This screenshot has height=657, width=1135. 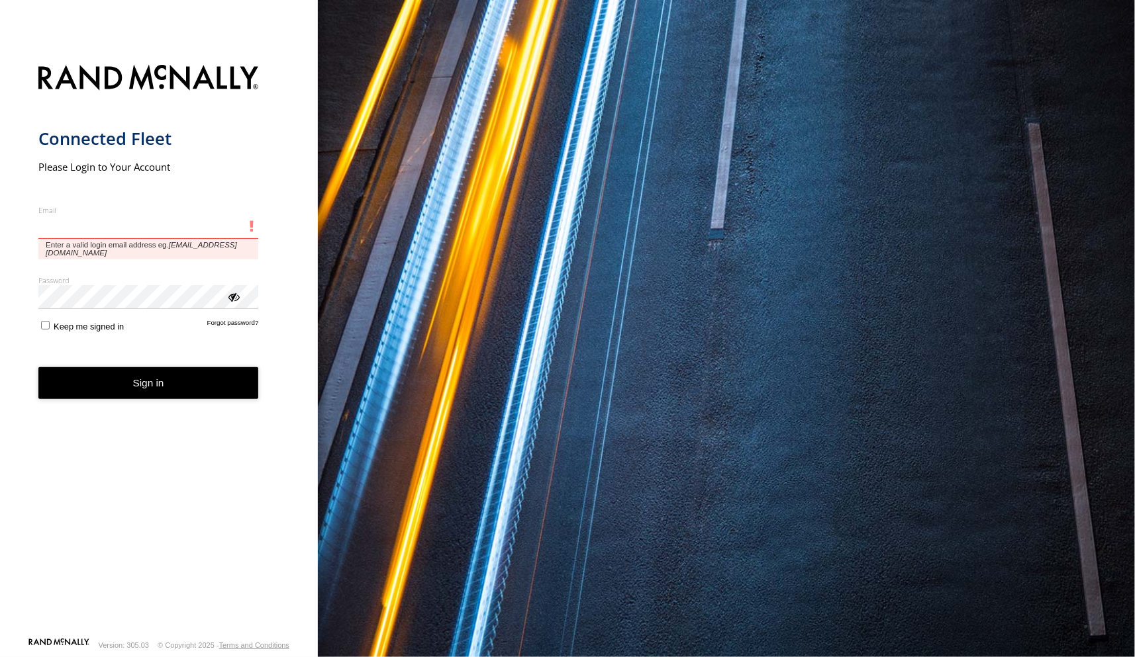 I want to click on img: Rand McNally, so click(x=148, y=79).